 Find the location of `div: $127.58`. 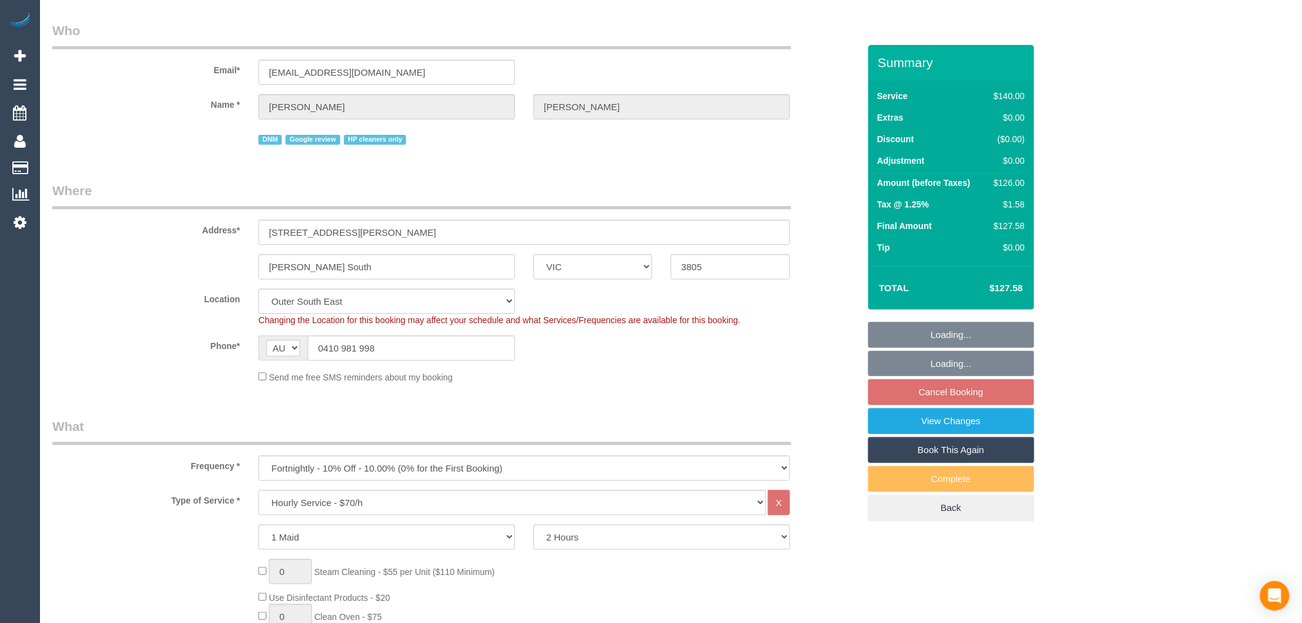

div: $127.58 is located at coordinates (1006, 226).